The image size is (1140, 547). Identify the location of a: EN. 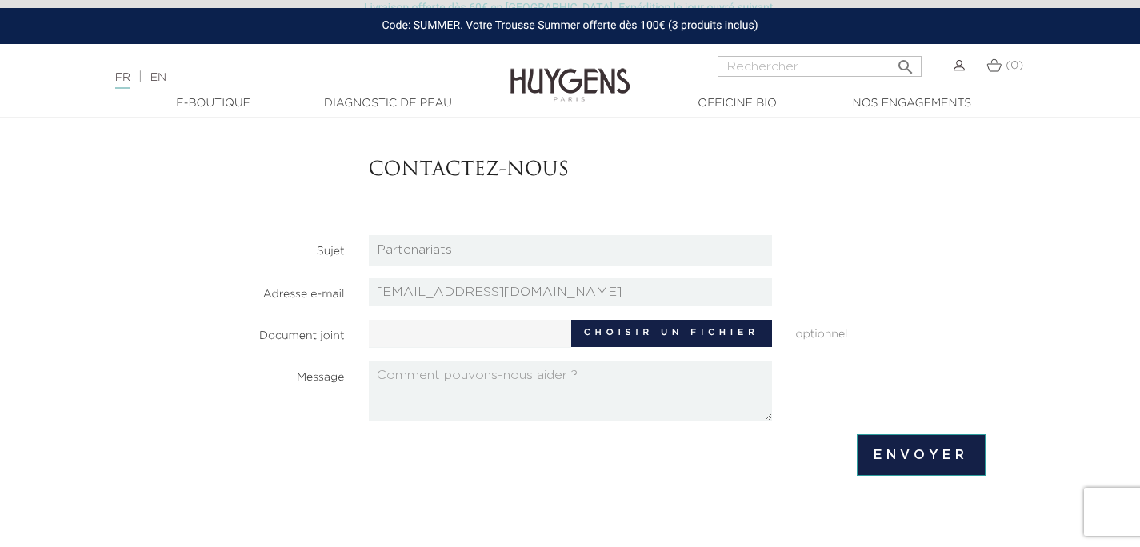
(158, 78).